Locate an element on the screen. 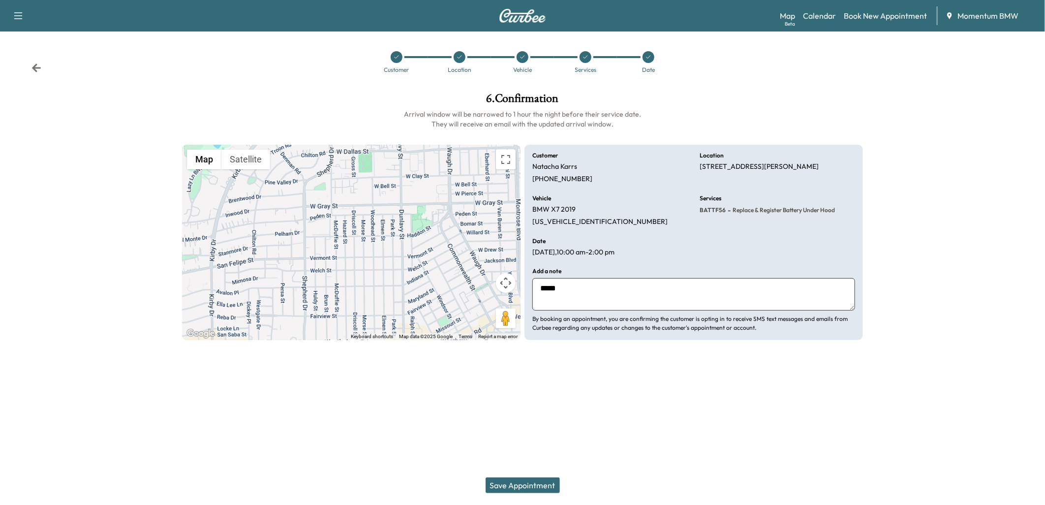 The image size is (1045, 505). span: BATTF56 is located at coordinates (713, 210).